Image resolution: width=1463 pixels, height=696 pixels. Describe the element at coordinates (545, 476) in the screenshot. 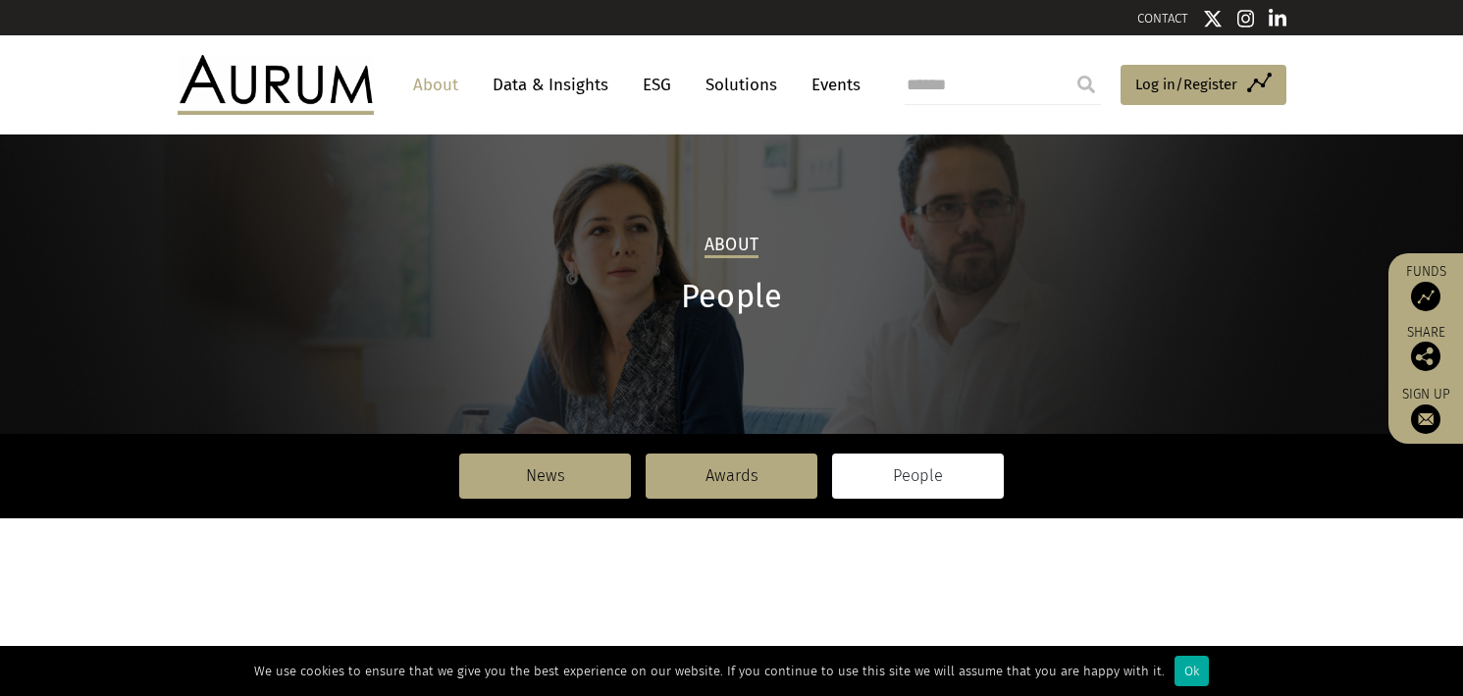

I see `a: News` at that location.